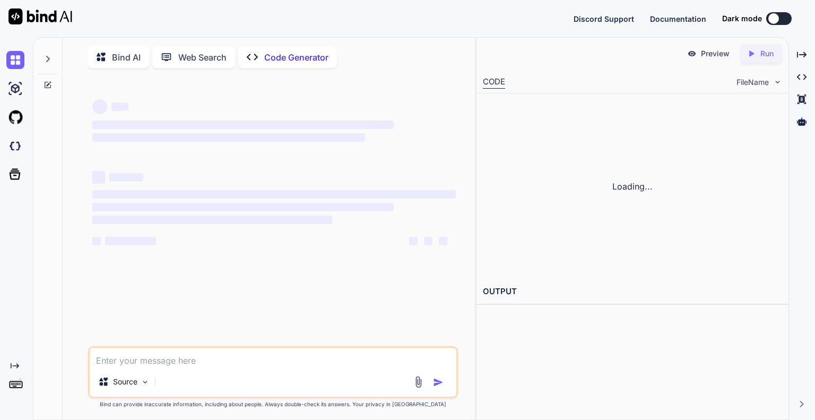  Describe the element at coordinates (604, 19) in the screenshot. I see `button: Discord Support` at that location.